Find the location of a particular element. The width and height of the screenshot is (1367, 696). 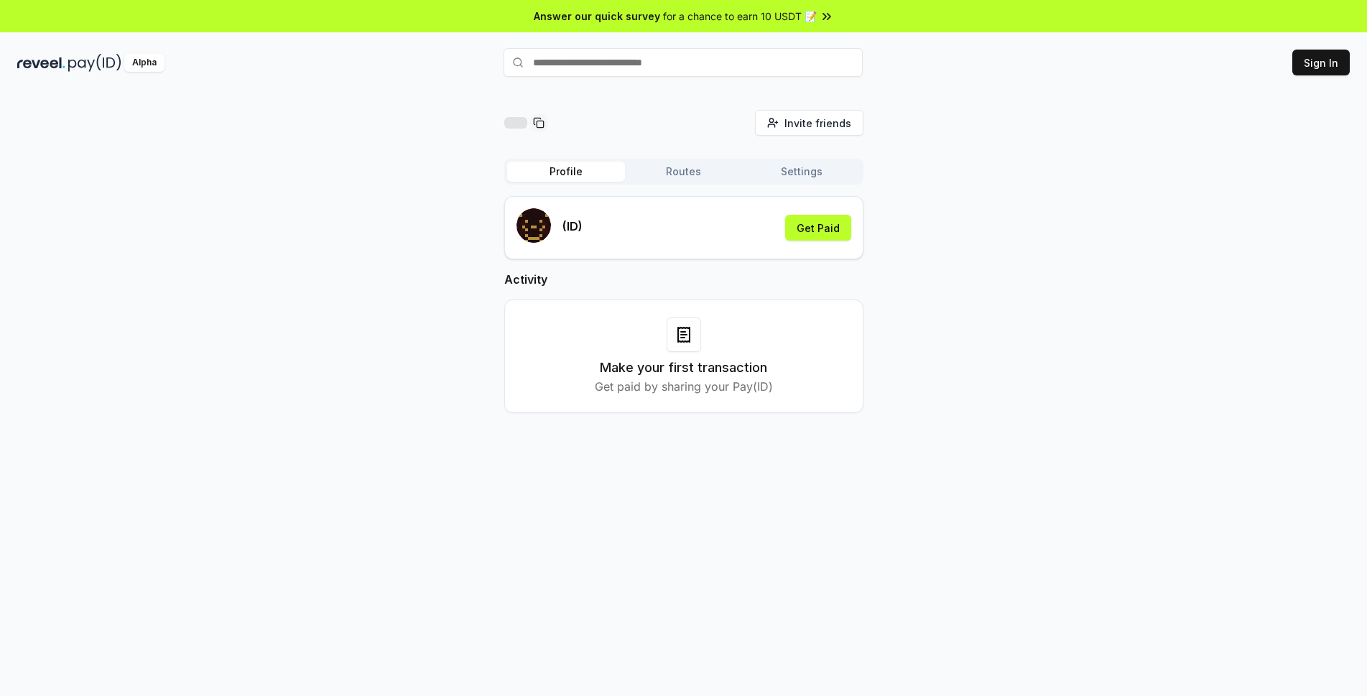

img: pay_id is located at coordinates (95, 62).